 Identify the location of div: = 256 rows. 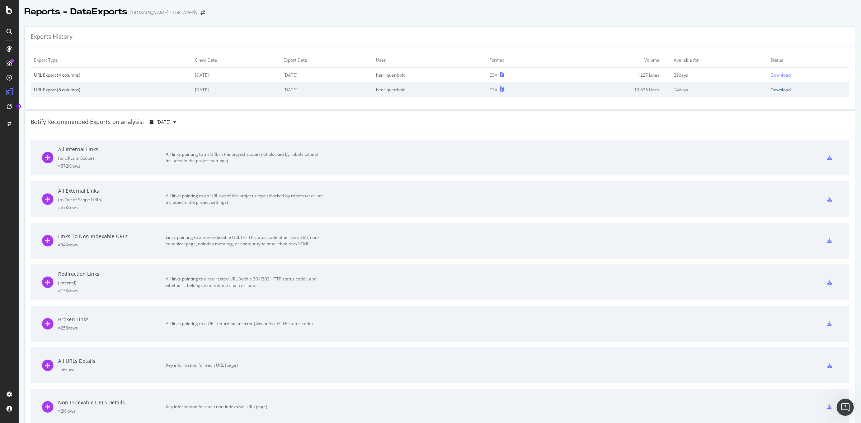
(112, 328).